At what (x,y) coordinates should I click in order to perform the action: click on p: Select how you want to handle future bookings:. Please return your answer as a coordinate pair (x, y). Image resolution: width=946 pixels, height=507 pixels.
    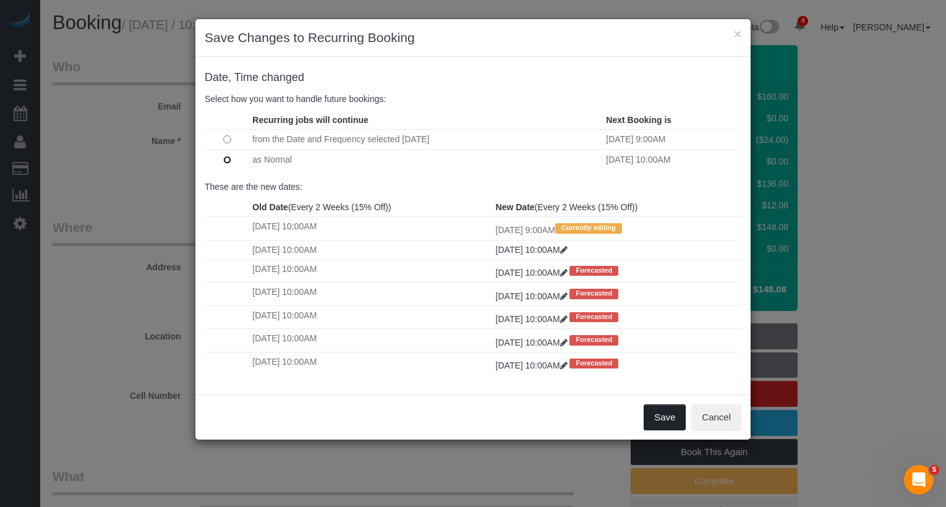
    Looking at the image, I should click on (473, 99).